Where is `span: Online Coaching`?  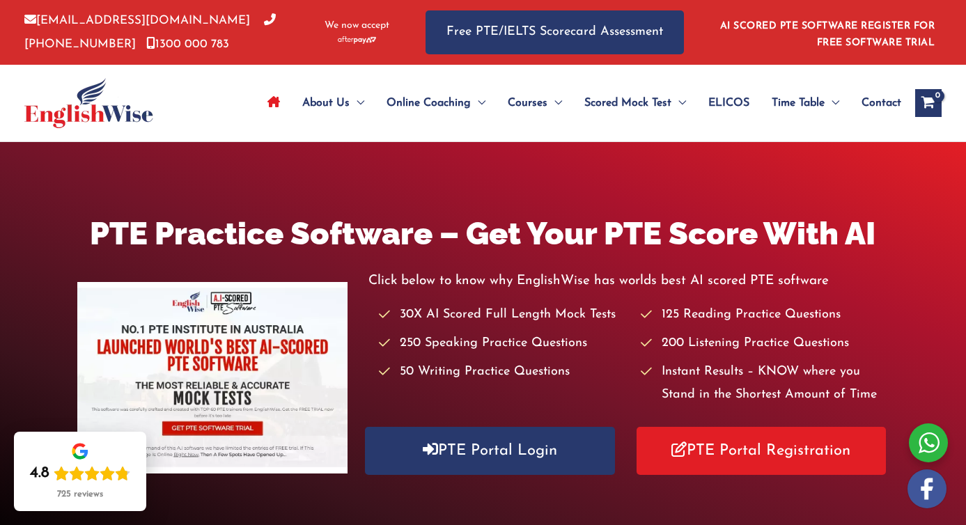 span: Online Coaching is located at coordinates (429, 103).